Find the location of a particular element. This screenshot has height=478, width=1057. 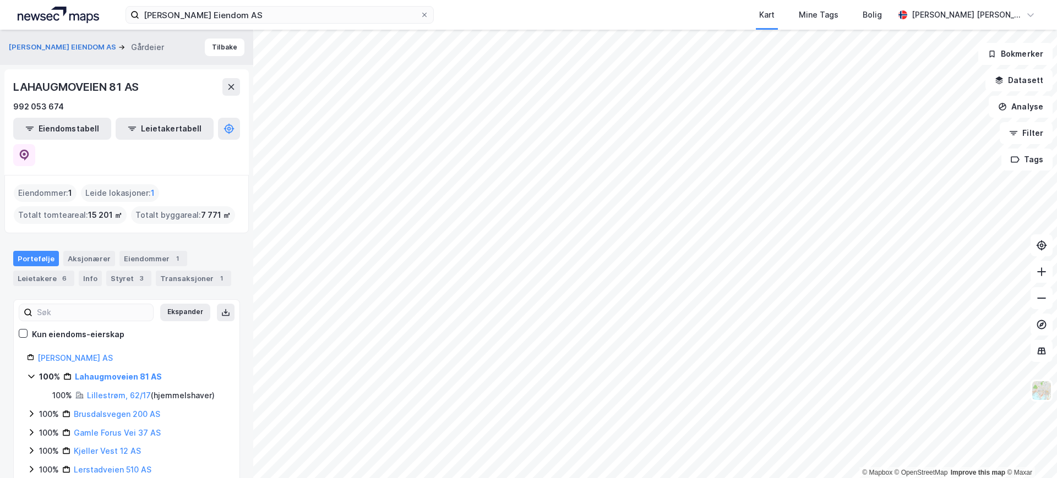

input: Søk på adresse, matrikkel, gårdeiere, leietakere eller personer is located at coordinates (280, 15).